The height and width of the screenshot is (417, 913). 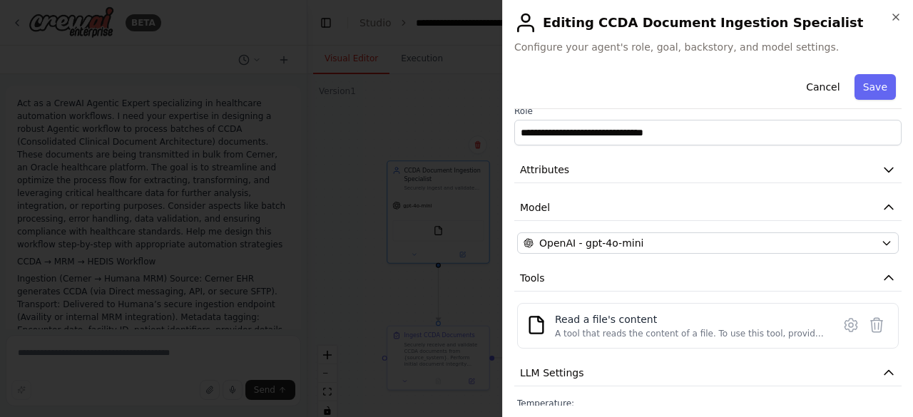 I want to click on span: Configure your agent's role, goal, backstory, and model settings., so click(x=707, y=47).